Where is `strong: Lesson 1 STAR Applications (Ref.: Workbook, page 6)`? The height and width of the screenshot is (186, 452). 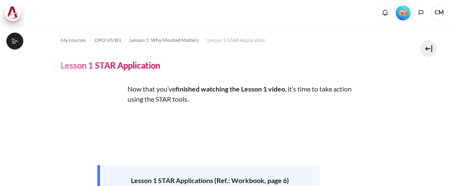
strong: Lesson 1 STAR Applications (Ref.: Workbook, page 6) is located at coordinates (210, 180).